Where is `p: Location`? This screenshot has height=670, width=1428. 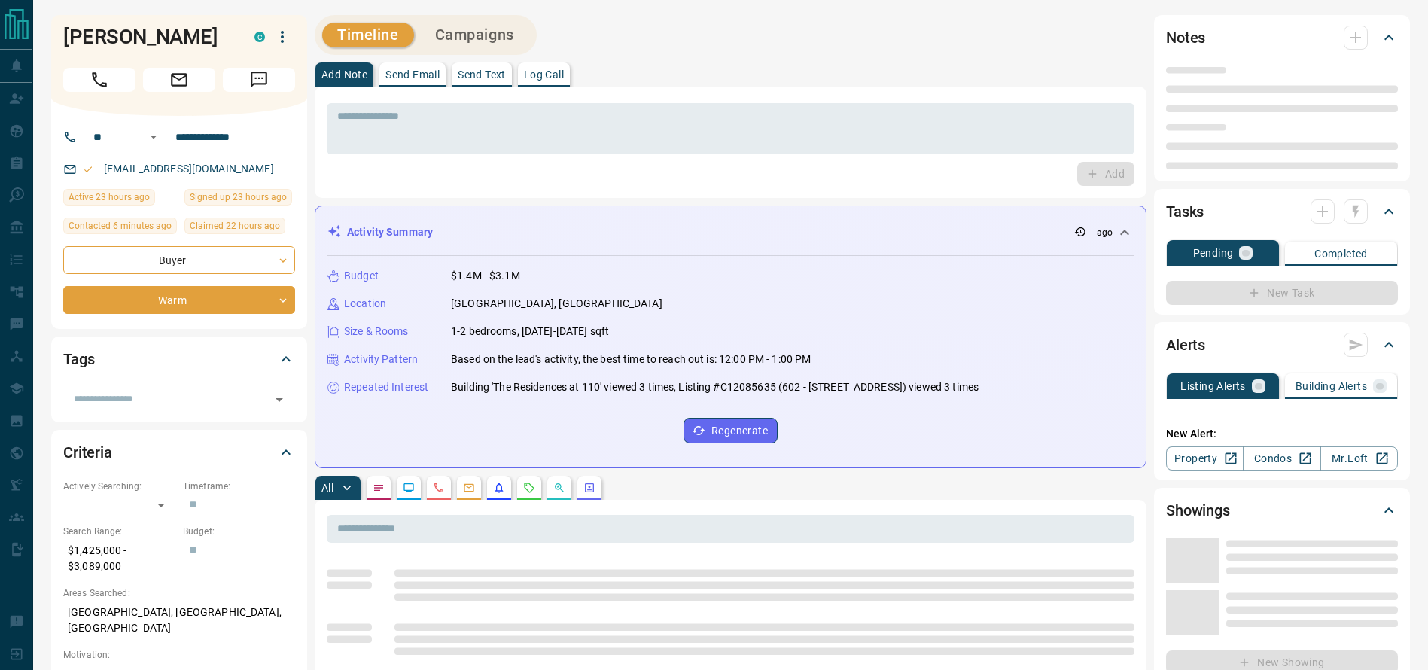
p: Location is located at coordinates (365, 303).